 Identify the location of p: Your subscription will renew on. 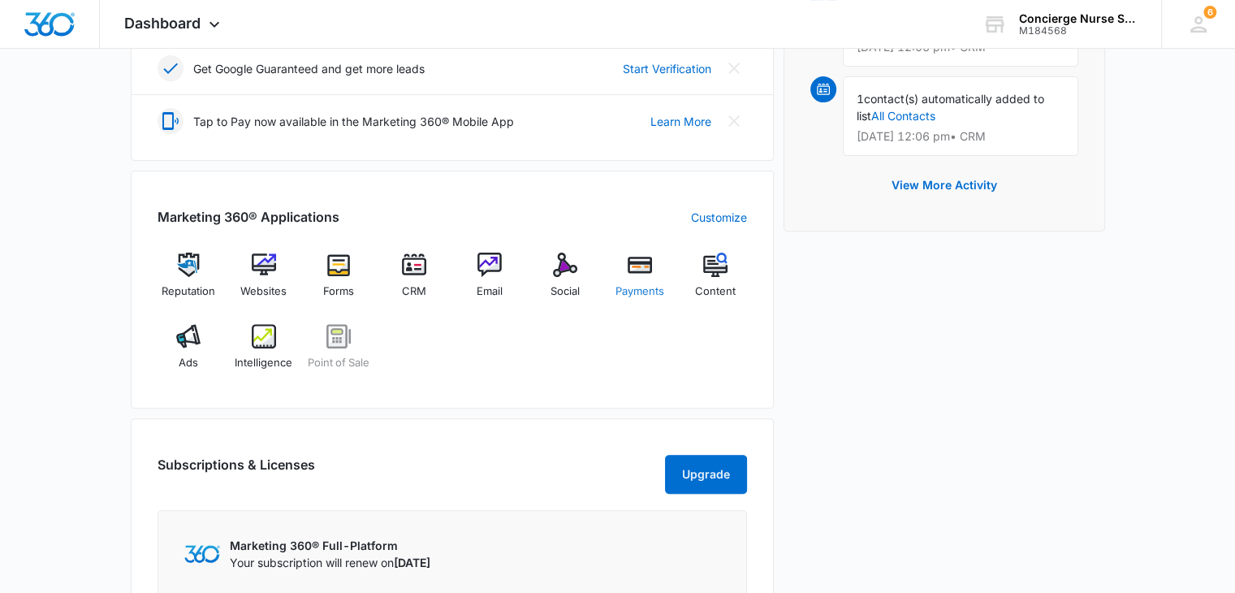
(330, 562).